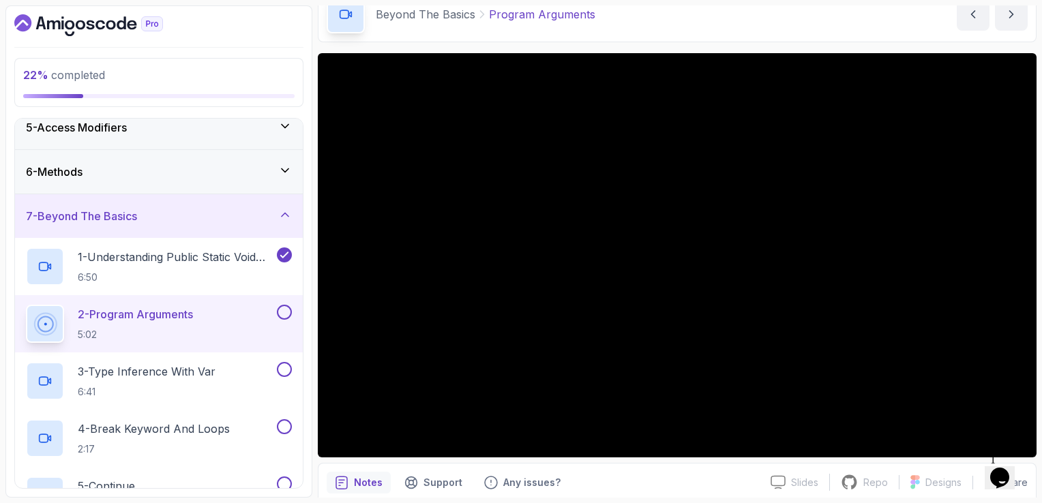  What do you see at coordinates (153, 449) in the screenshot?
I see `p: 2:17` at bounding box center [153, 449].